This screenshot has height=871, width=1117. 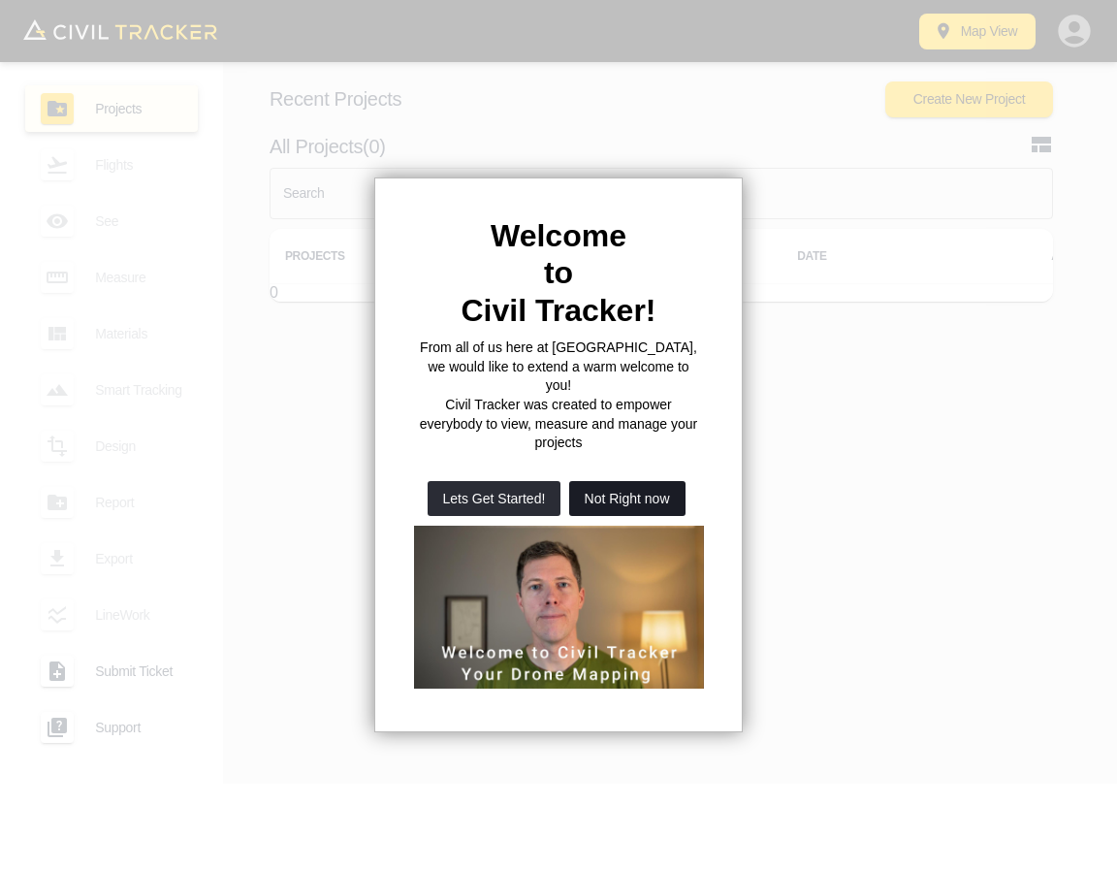 What do you see at coordinates (559, 273) in the screenshot?
I see `h2: to` at bounding box center [559, 273].